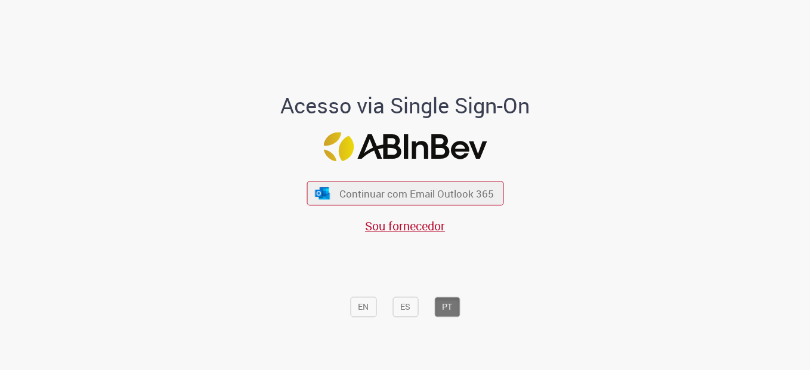 This screenshot has height=370, width=810. What do you see at coordinates (363, 307) in the screenshot?
I see `button: EN` at bounding box center [363, 307].